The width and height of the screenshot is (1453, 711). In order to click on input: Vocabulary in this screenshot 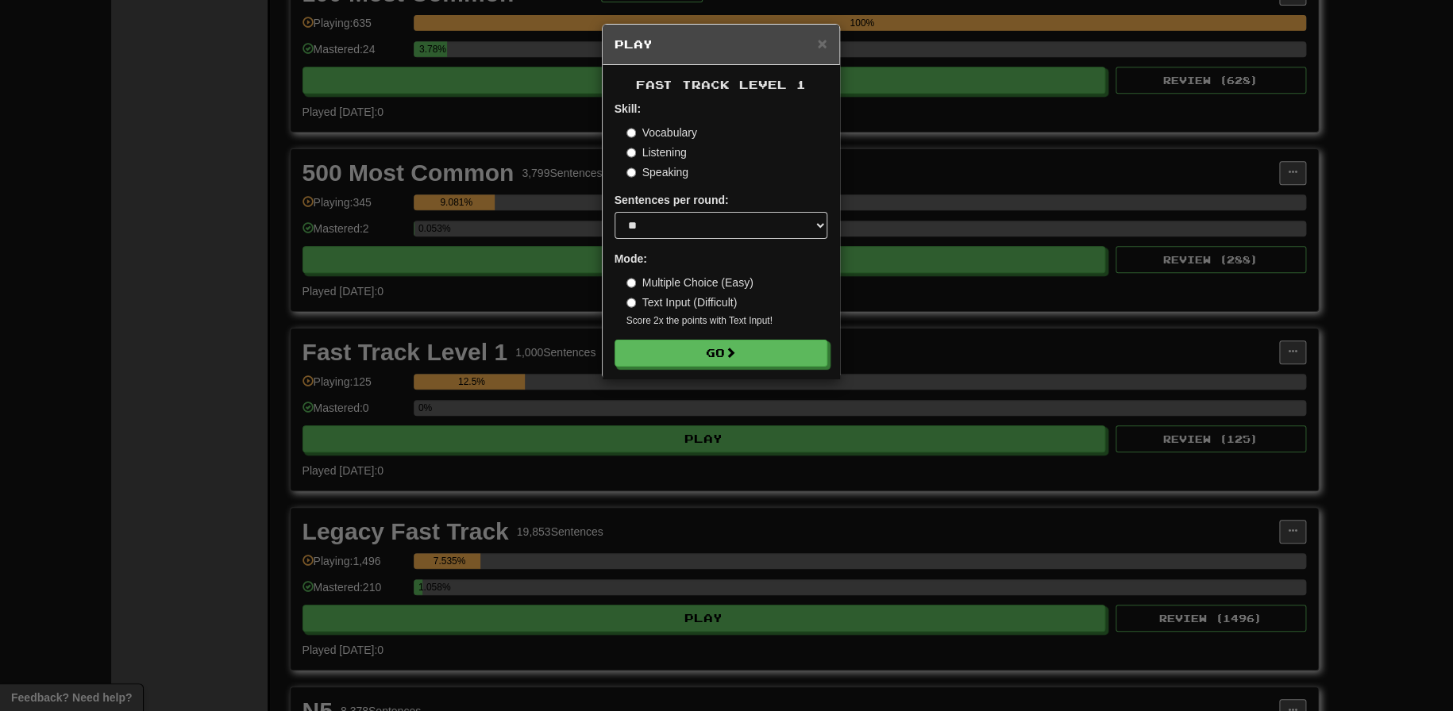, I will do `click(631, 133)`.